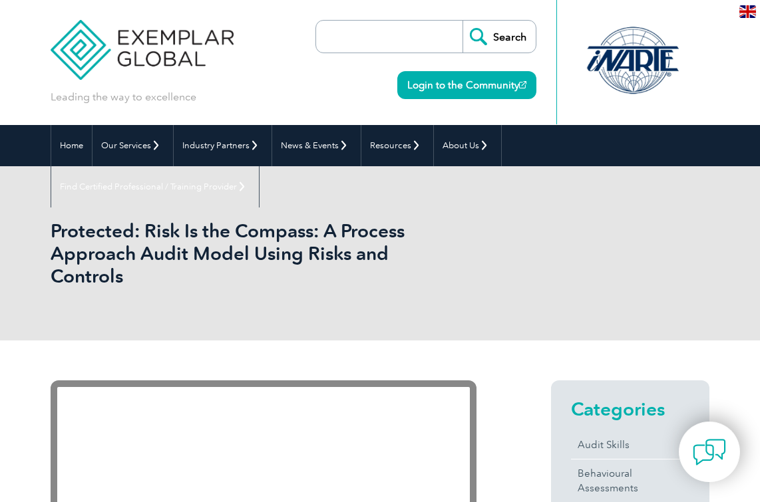 The width and height of the screenshot is (760, 502). I want to click on img: contact-chat.png, so click(709, 452).